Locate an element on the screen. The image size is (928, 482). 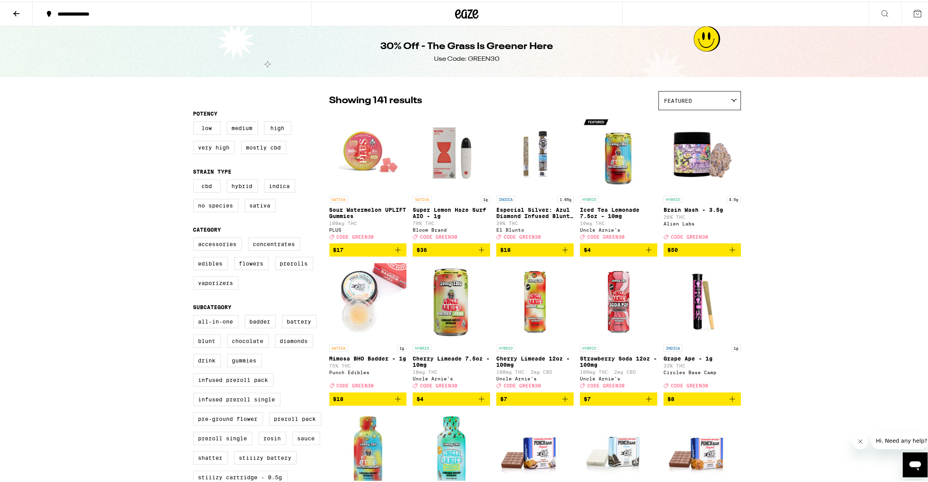
legend: Potency is located at coordinates (205, 112).